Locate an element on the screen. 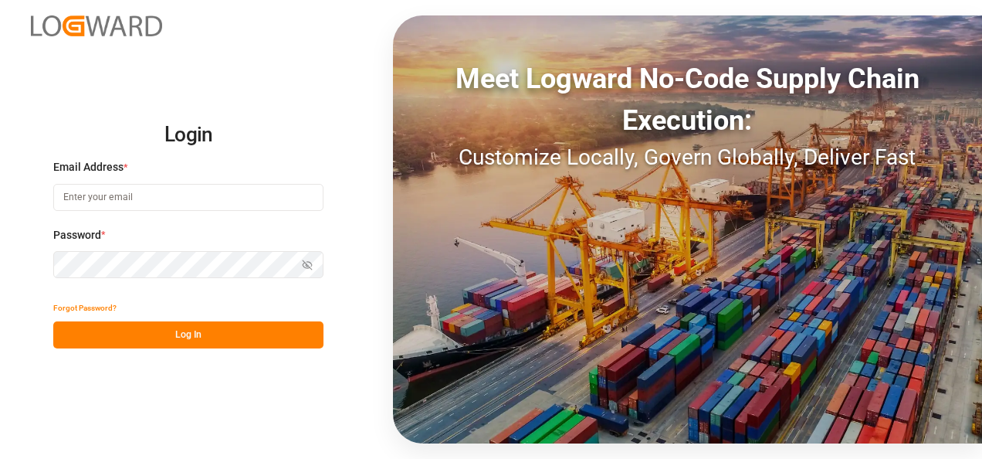 The image size is (982, 459). span: Email Address is located at coordinates (88, 167).